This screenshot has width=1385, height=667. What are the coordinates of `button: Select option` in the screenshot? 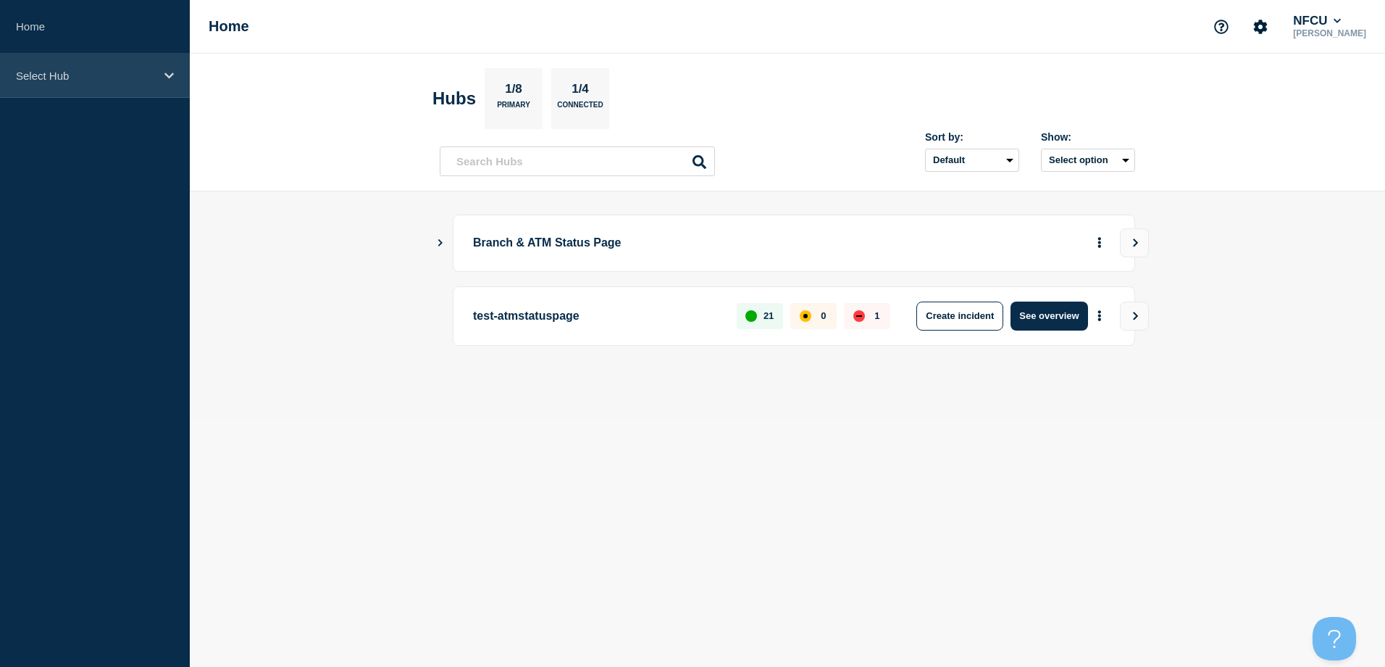 It's located at (1088, 160).